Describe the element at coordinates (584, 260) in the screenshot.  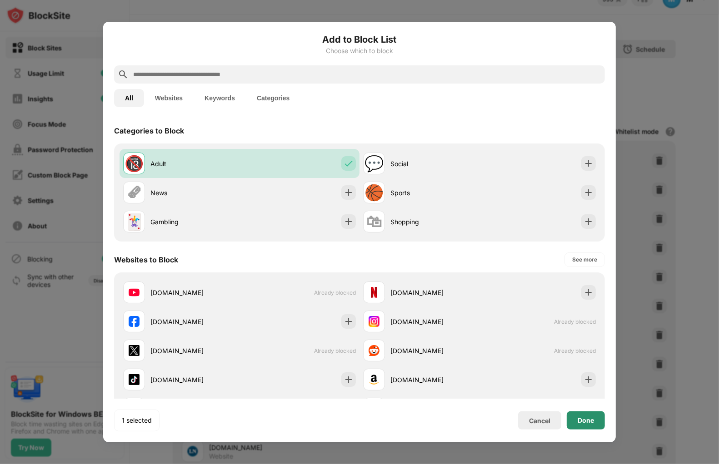
I see `div: See more` at that location.